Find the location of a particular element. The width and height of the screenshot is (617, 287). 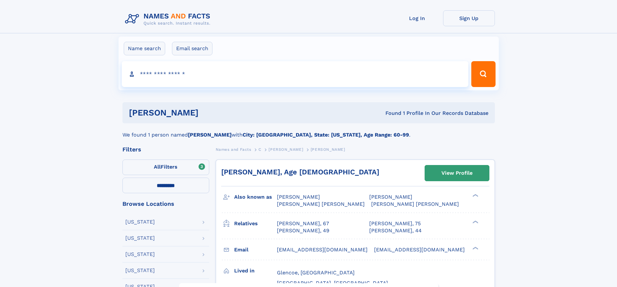

h3: Relatives is located at coordinates (256, 224).